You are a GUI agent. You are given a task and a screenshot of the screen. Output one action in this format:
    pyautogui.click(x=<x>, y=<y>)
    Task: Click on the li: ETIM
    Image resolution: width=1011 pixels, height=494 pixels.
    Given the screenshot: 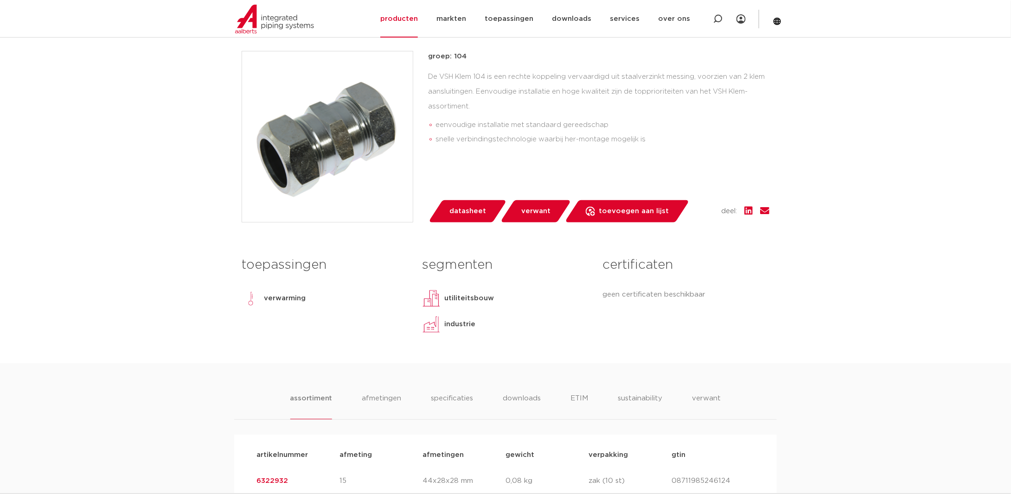 What is the action you would take?
    pyautogui.click(x=579, y=406)
    